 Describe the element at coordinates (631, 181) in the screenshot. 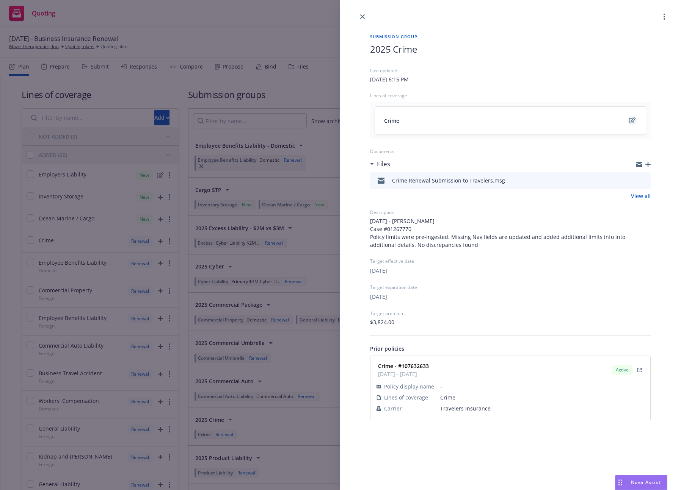

I see `button: download file` at that location.